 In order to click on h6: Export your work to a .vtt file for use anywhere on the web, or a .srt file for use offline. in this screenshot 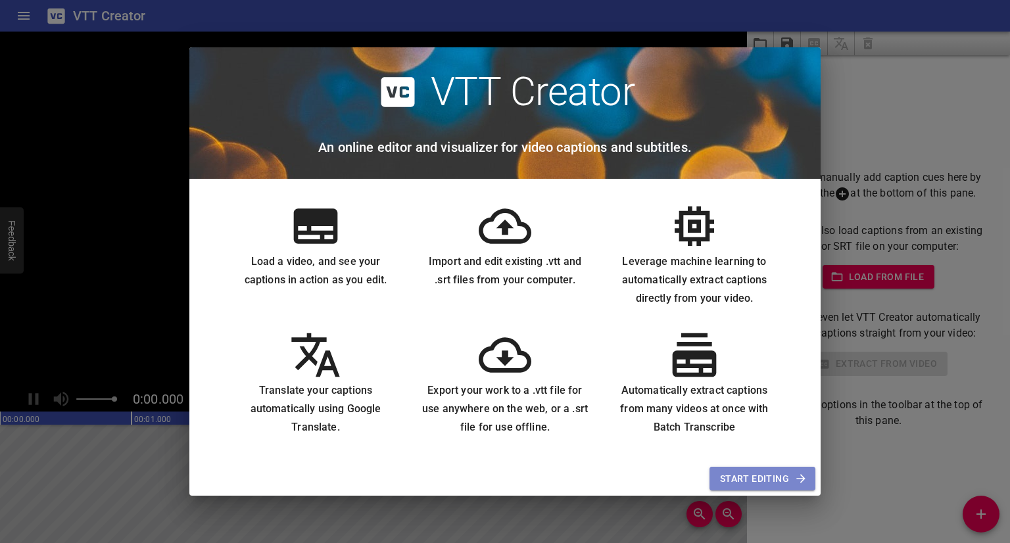, I will do `click(505, 409)`.